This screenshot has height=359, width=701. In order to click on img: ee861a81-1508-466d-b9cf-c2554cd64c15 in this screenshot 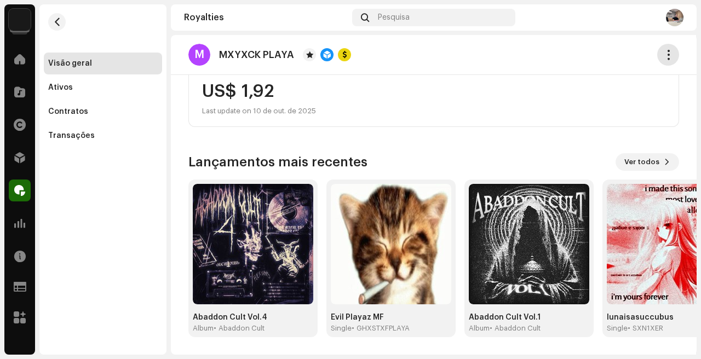, I will do `click(529, 244)`.